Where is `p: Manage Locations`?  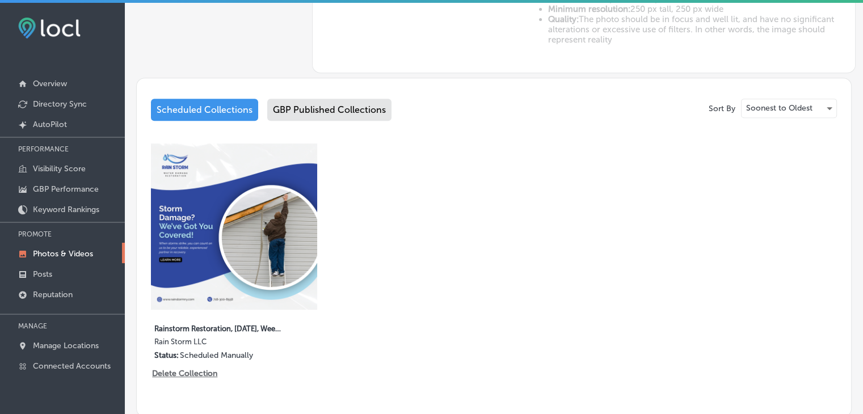
p: Manage Locations is located at coordinates (66, 345).